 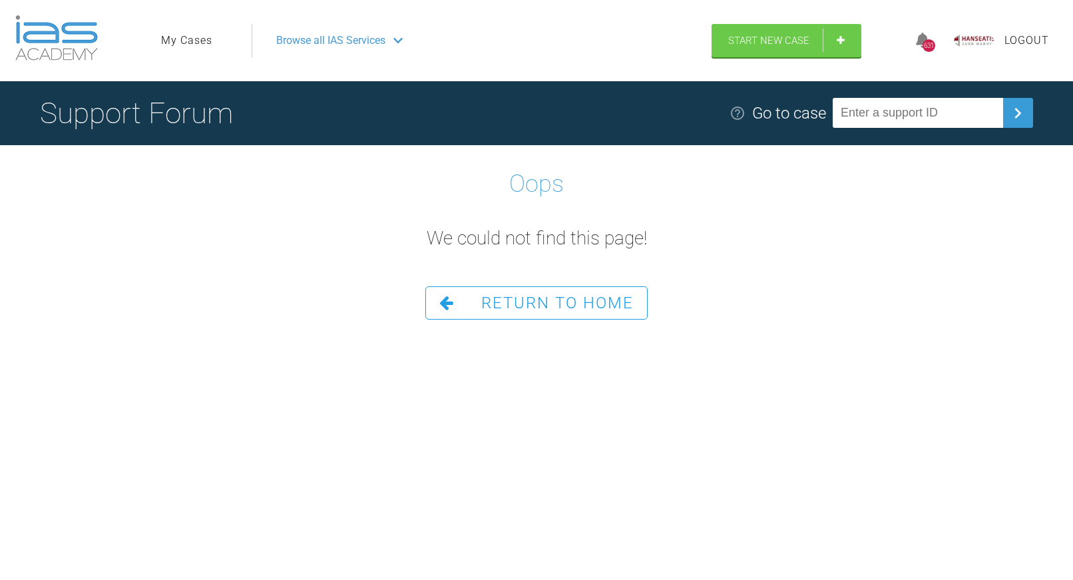 What do you see at coordinates (331, 41) in the screenshot?
I see `span: Browse all IAS Services` at bounding box center [331, 41].